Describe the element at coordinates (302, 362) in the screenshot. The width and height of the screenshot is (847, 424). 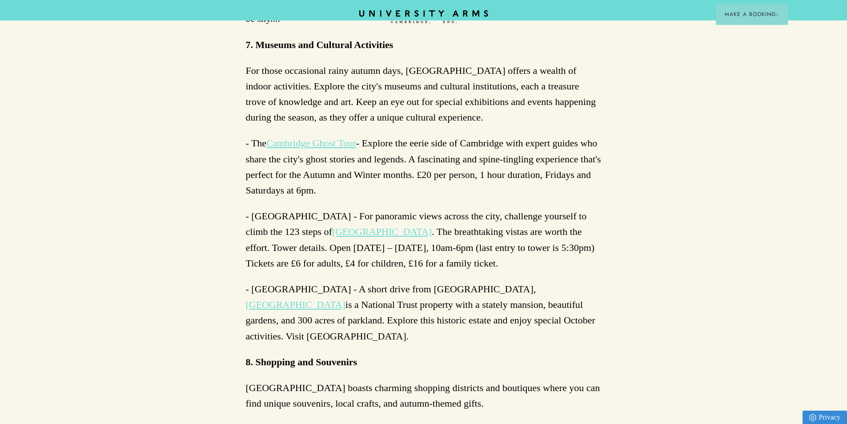
I see `strong: 8. Shopping and Souvenirs` at that location.